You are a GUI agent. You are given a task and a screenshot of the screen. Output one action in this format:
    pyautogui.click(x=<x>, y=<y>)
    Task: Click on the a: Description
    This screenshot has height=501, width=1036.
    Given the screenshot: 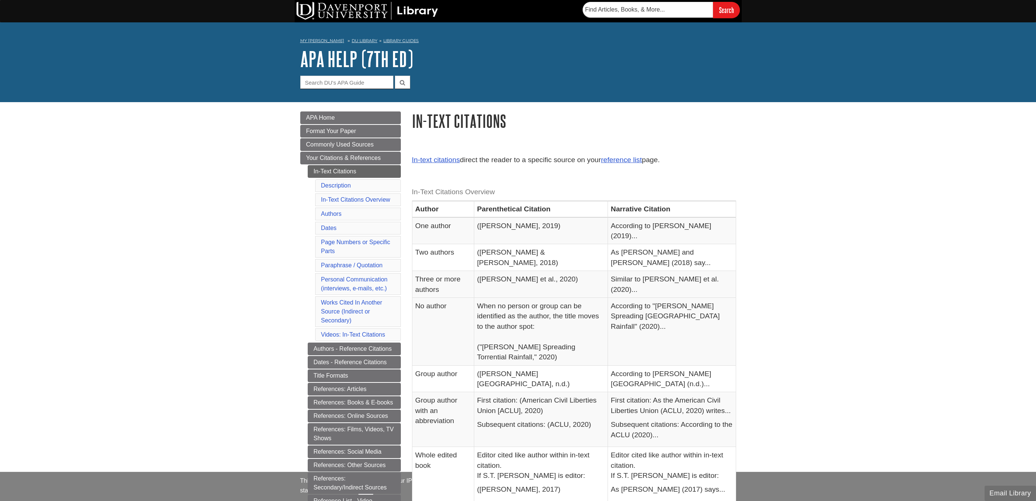 What is the action you would take?
    pyautogui.click(x=336, y=185)
    